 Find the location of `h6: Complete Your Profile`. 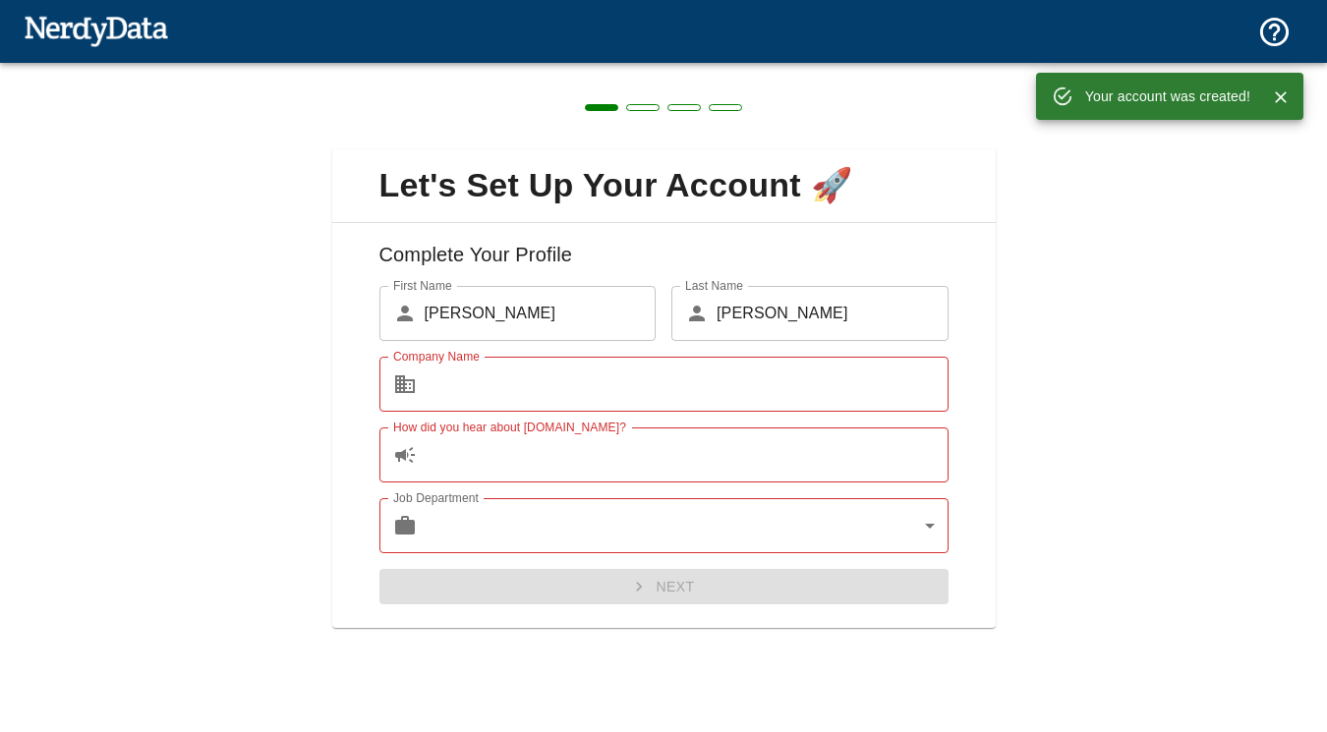

h6: Complete Your Profile is located at coordinates (663, 262).